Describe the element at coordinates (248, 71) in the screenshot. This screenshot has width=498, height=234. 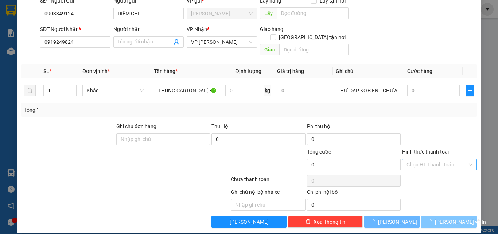
I see `span: Định lượng` at that location.